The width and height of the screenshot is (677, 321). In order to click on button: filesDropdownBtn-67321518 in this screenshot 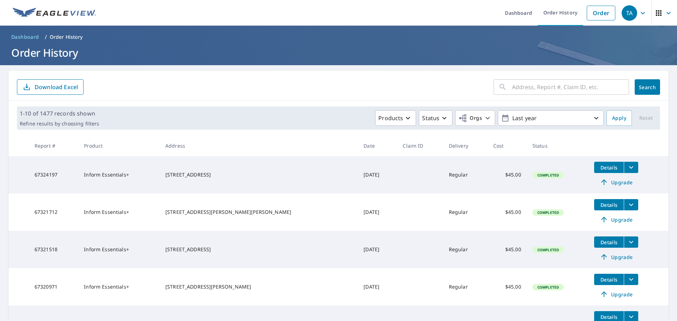, I will do `click(631, 242)`.